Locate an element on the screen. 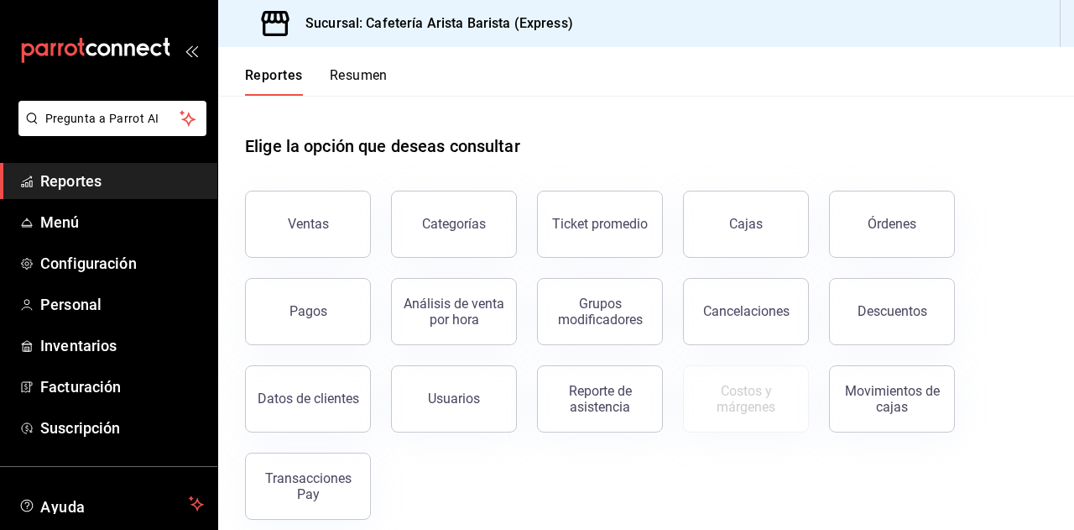 The height and width of the screenshot is (530, 1074). span: Suscripción is located at coordinates (122, 427).